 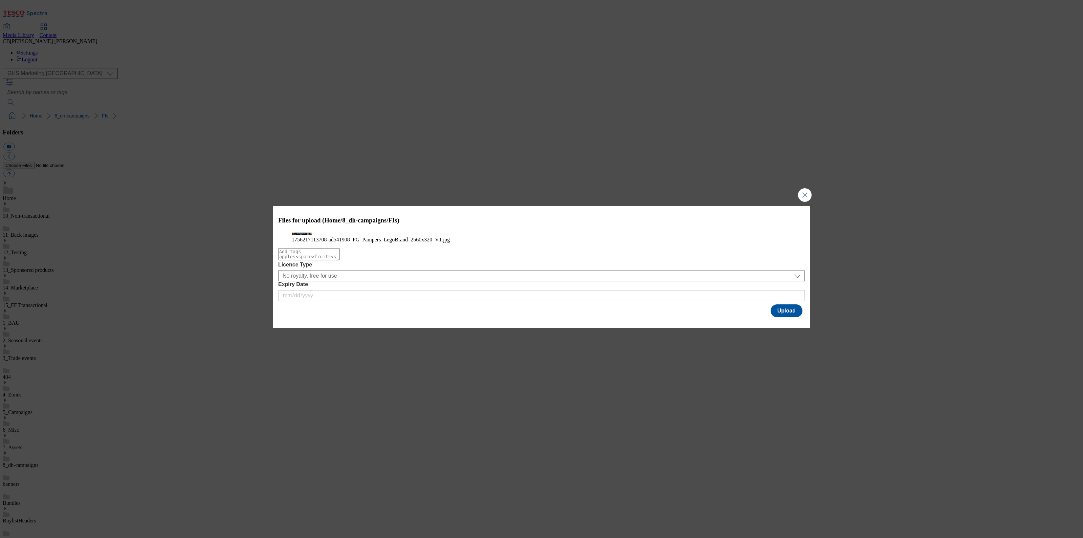 What do you see at coordinates (302, 234) in the screenshot?
I see `img: preview` at bounding box center [302, 234].